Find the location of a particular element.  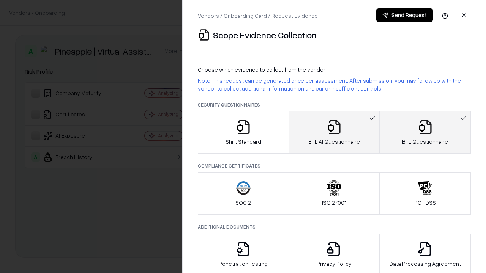

p: B+L AI Questionnaire is located at coordinates (334, 142).